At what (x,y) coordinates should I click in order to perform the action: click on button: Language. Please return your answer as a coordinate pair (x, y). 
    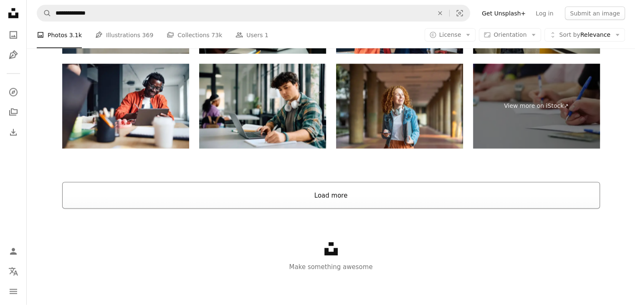
    Looking at the image, I should click on (13, 272).